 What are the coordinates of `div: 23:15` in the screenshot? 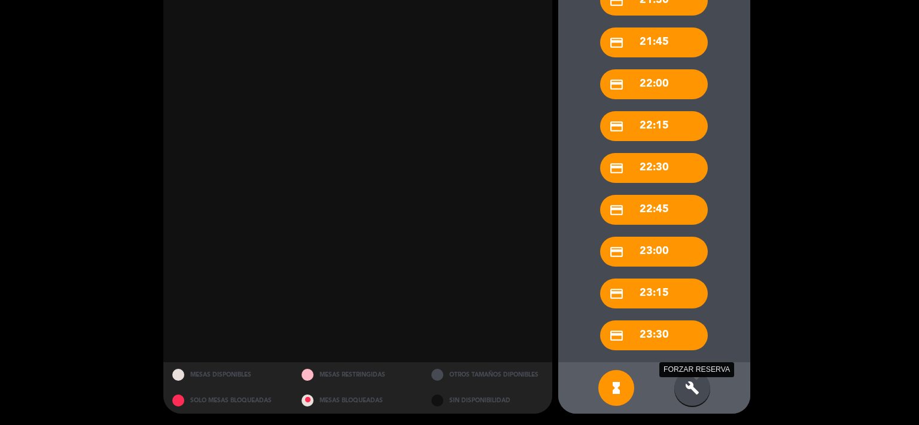 It's located at (654, 294).